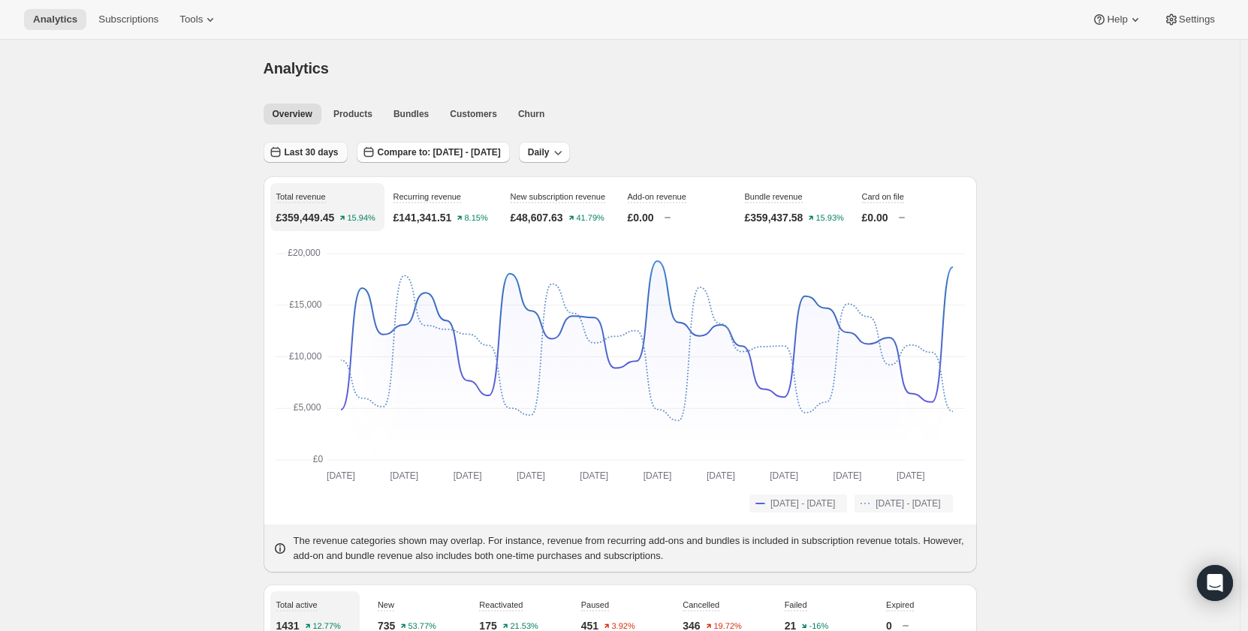 This screenshot has height=631, width=1248. Describe the element at coordinates (292, 114) in the screenshot. I see `span: Overview` at that location.